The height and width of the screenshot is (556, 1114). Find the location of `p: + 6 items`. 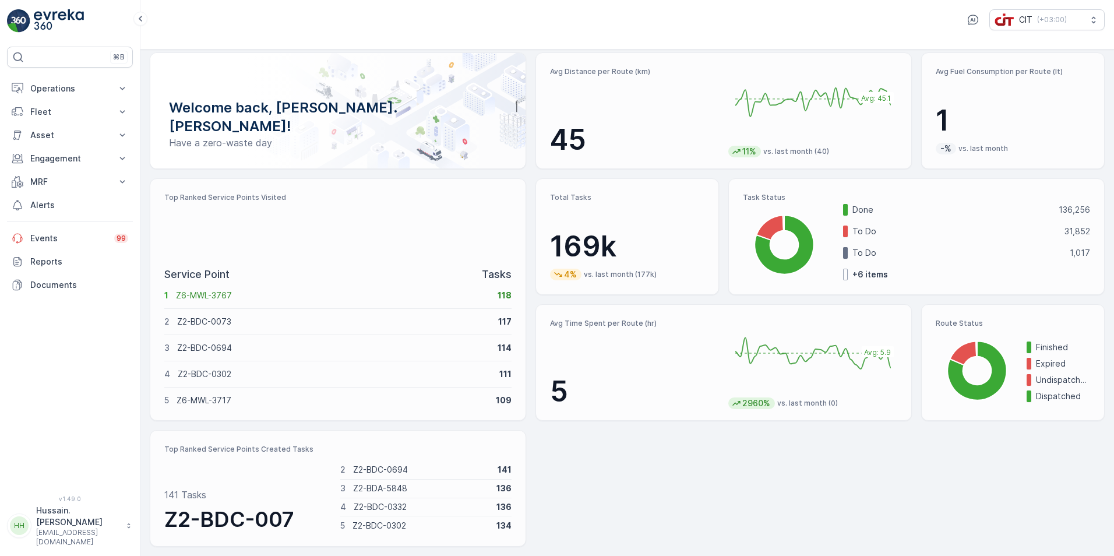

p: + 6 items is located at coordinates (870, 274).